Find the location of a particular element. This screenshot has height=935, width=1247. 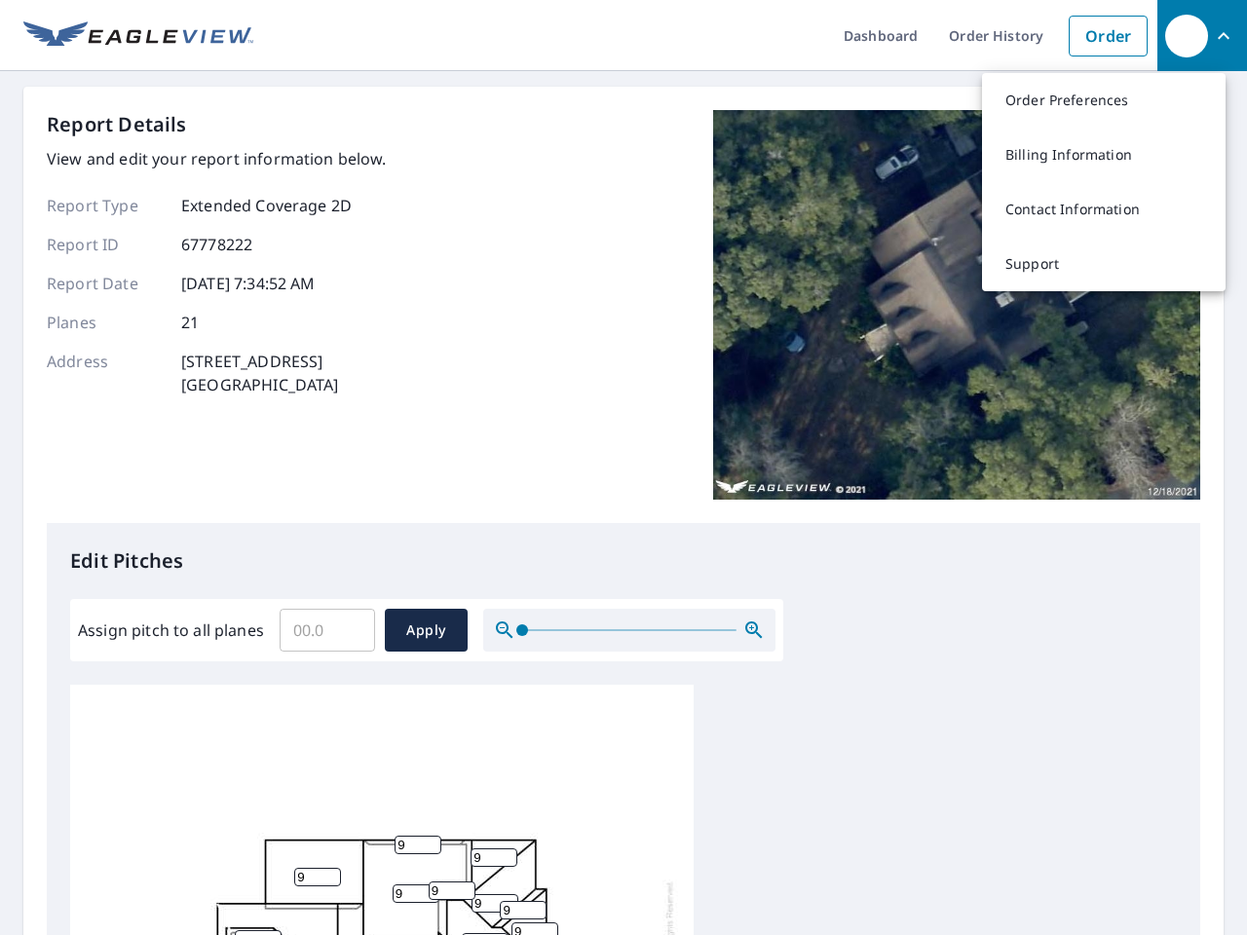

p: Edit Pitches is located at coordinates (624, 561).